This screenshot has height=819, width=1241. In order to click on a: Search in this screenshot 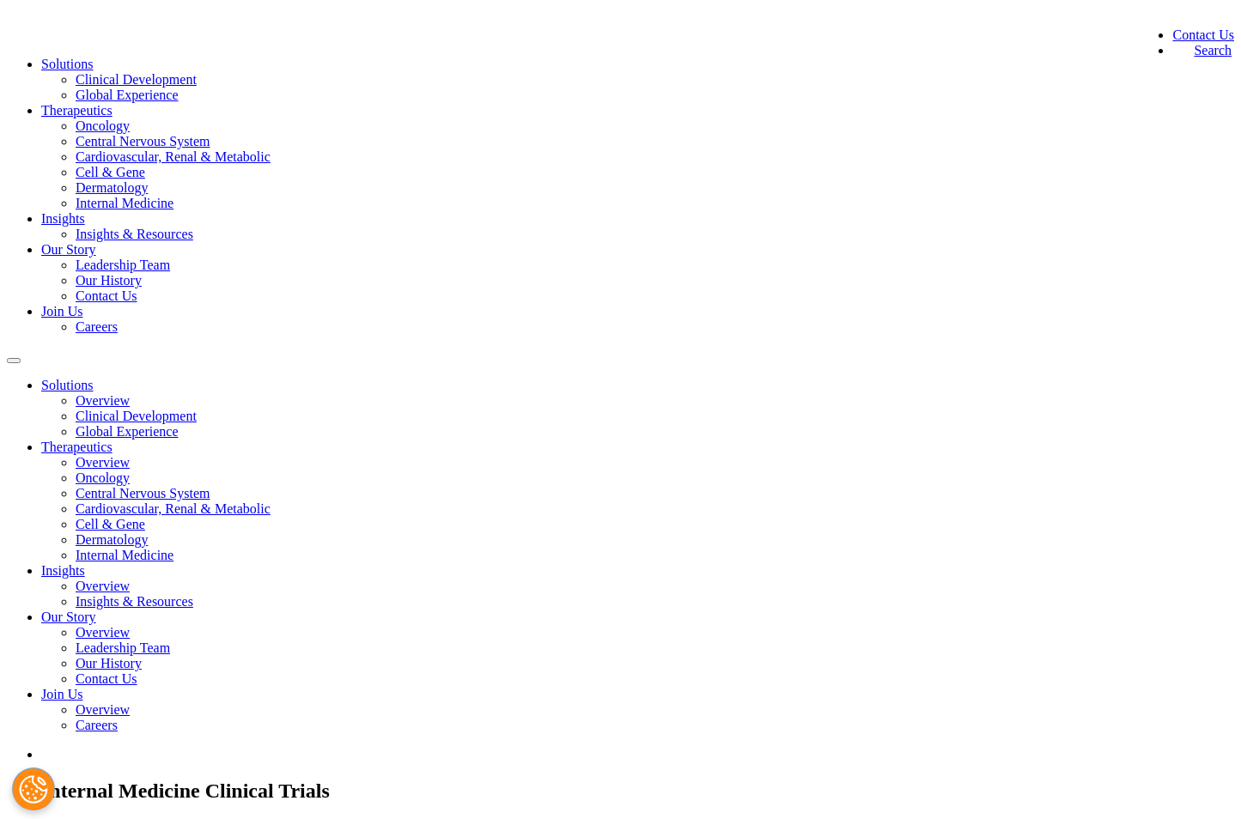, I will do `click(1202, 50)`.